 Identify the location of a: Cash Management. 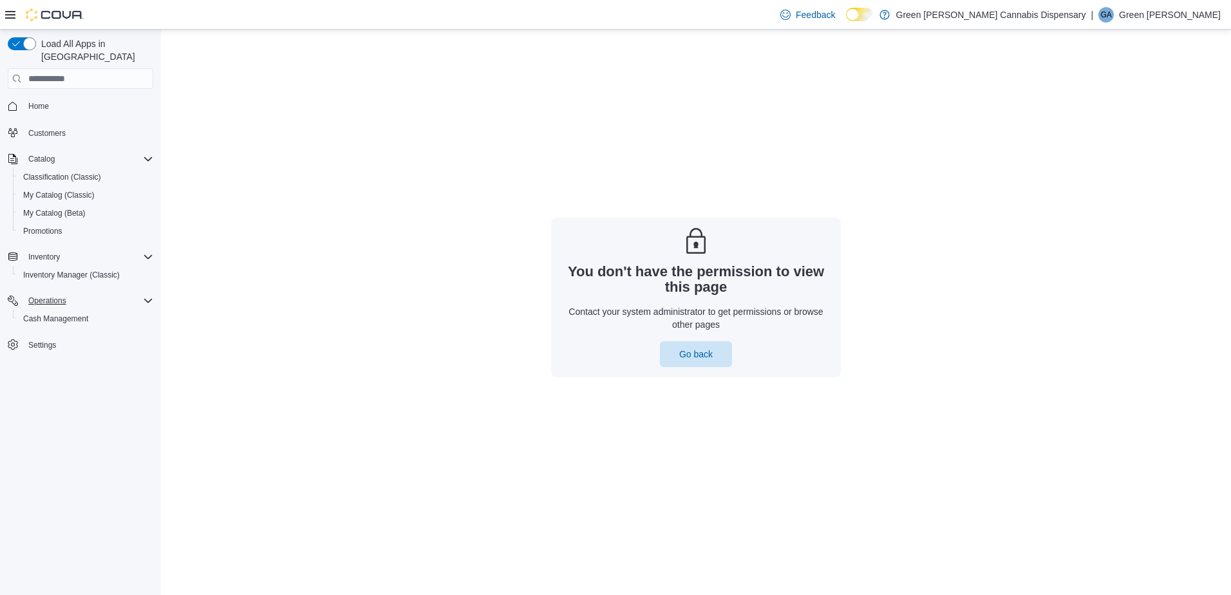
(55, 319).